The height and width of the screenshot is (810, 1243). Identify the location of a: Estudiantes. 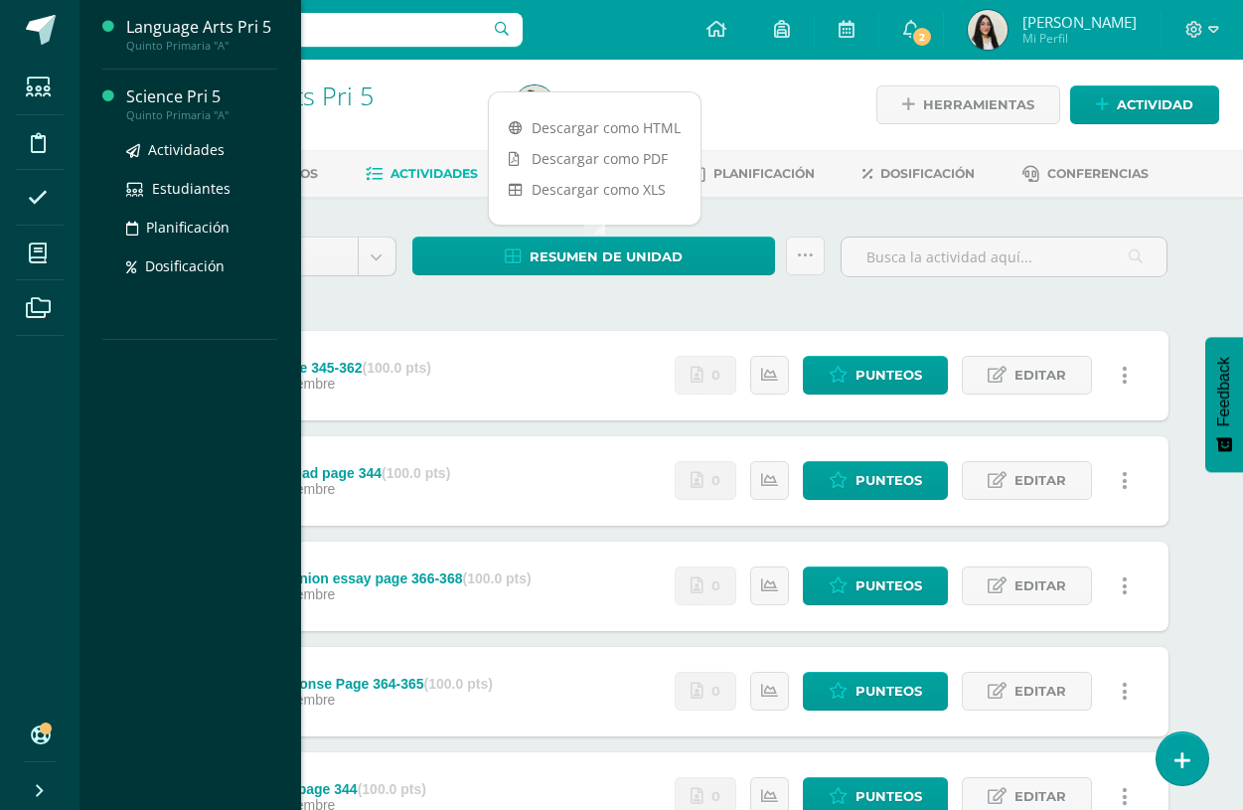
(202, 188).